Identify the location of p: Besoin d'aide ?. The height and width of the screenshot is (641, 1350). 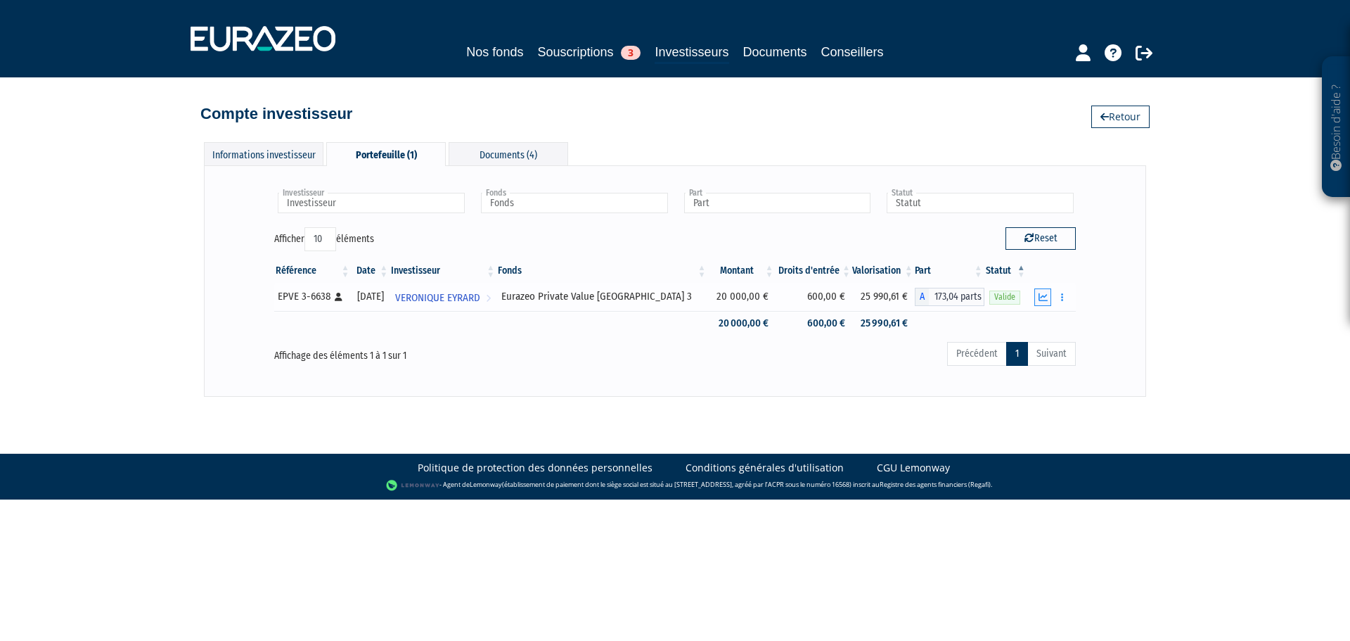
(1336, 127).